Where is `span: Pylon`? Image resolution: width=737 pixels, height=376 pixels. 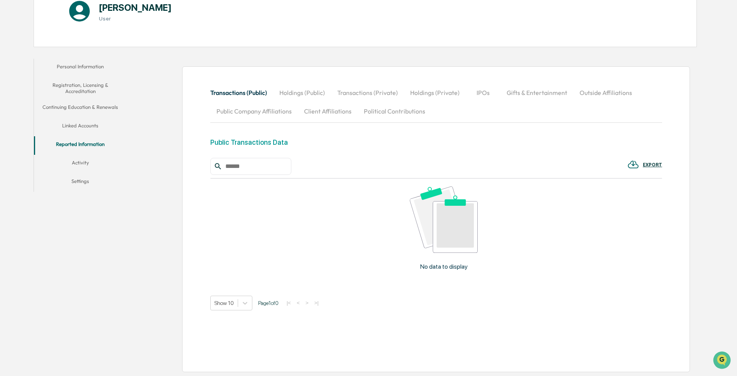
span: Pylon is located at coordinates (85, 133).